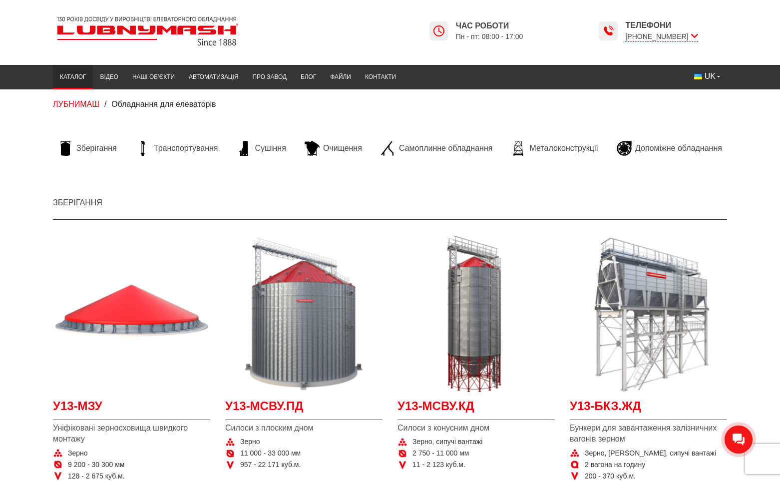 The width and height of the screenshot is (780, 481). I want to click on span: Сушіння, so click(271, 148).